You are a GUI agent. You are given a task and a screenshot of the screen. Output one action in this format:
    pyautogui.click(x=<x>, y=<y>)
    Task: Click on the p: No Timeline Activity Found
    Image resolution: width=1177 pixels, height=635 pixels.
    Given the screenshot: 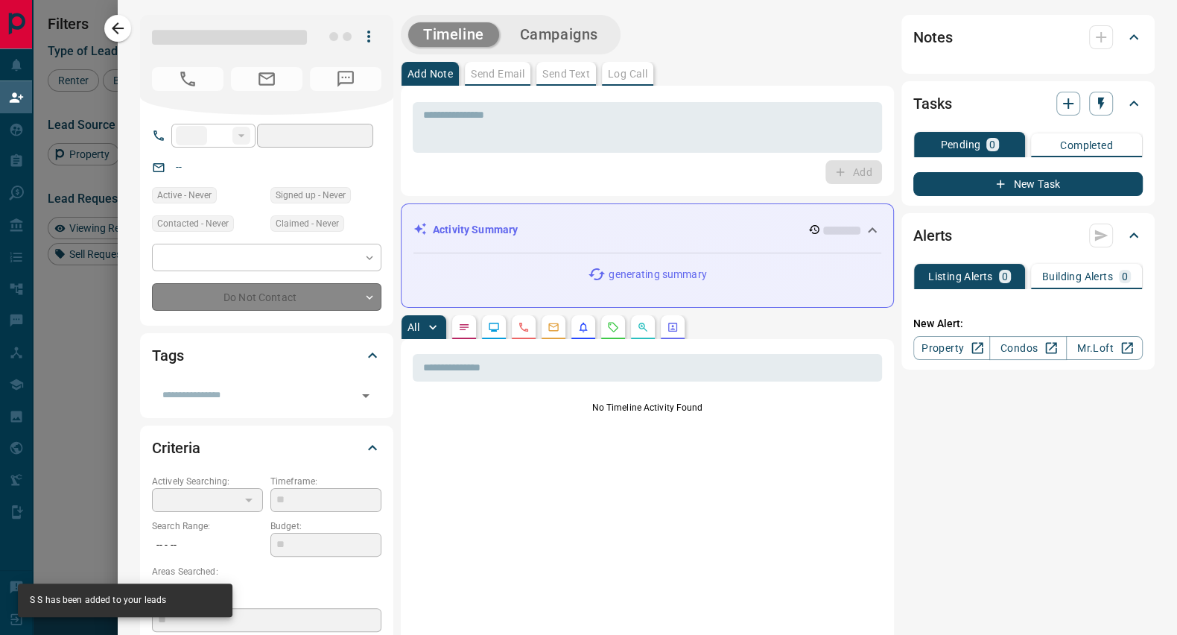 What is the action you would take?
    pyautogui.click(x=647, y=407)
    